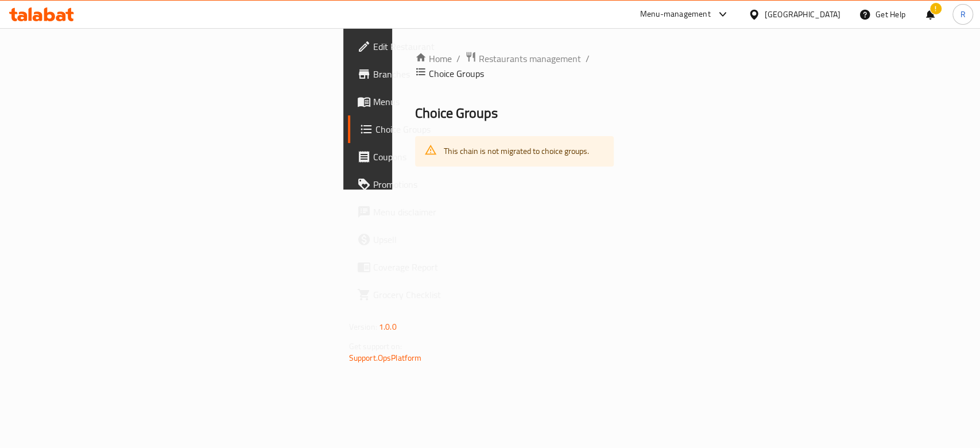  Describe the element at coordinates (376, 346) in the screenshot. I see `span: Get support on:` at that location.